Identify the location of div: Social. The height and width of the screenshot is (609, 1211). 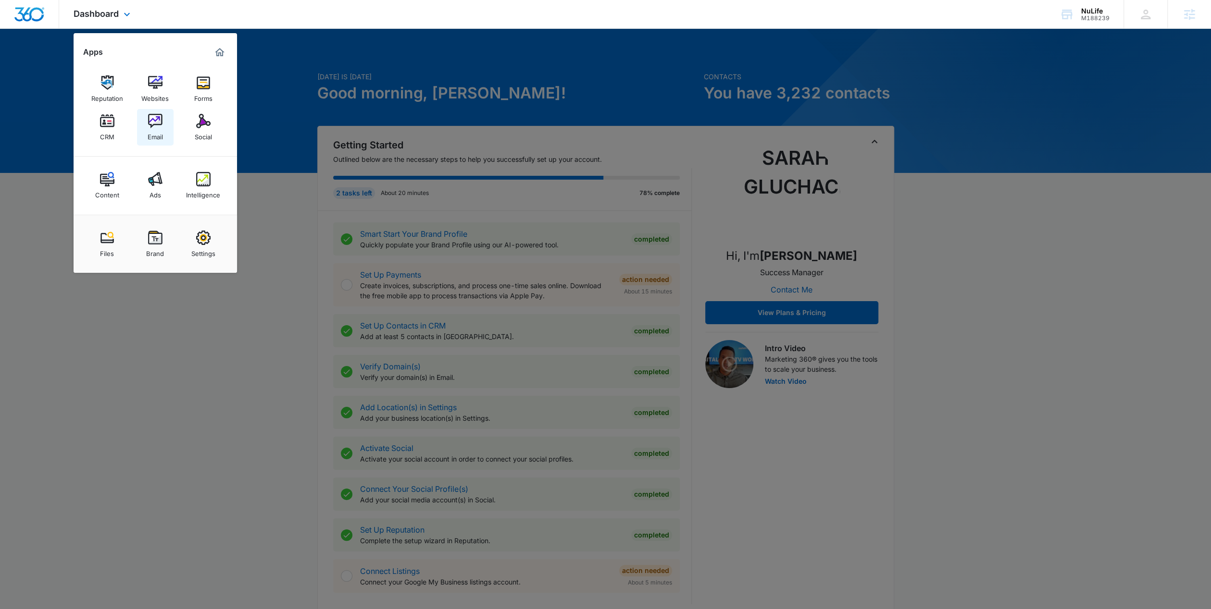
(203, 135).